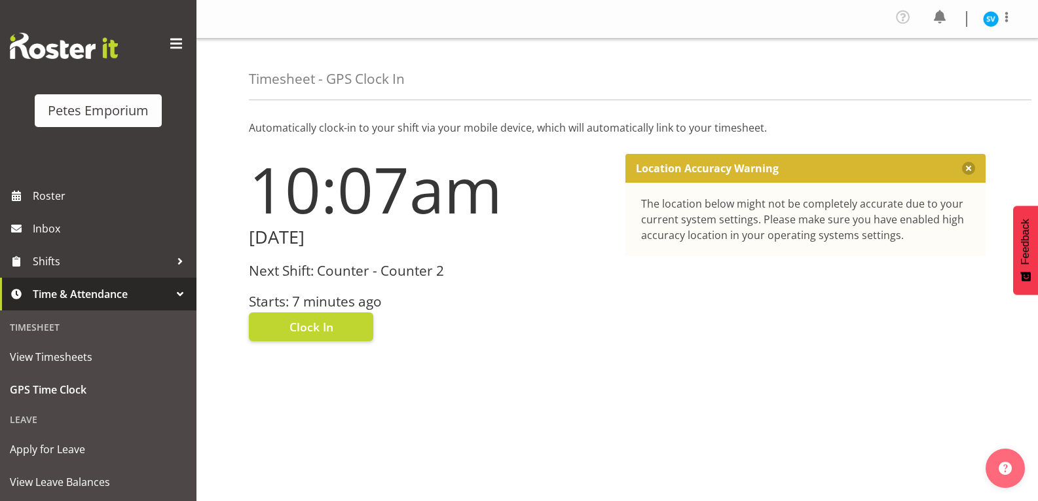 The width and height of the screenshot is (1038, 501). What do you see at coordinates (429, 189) in the screenshot?
I see `h1: 10:07am` at bounding box center [429, 189].